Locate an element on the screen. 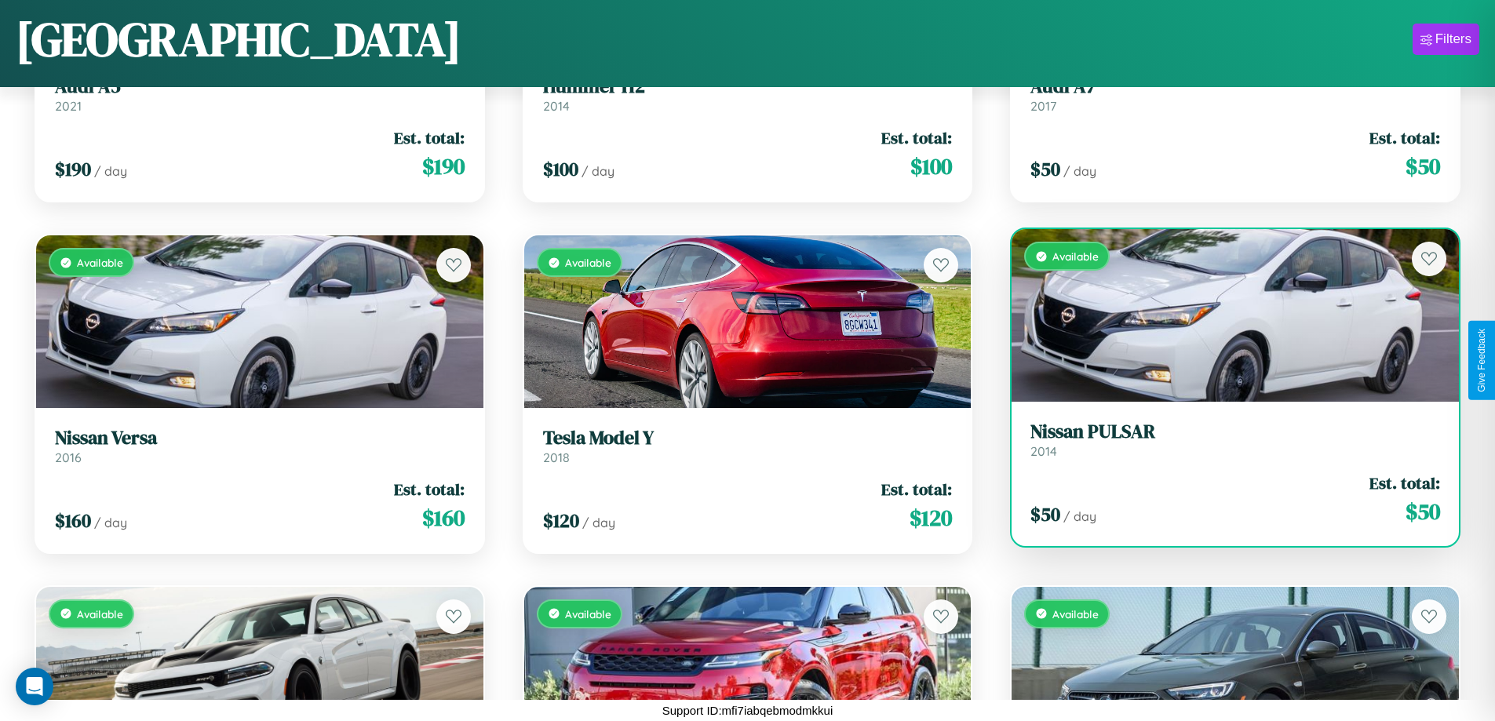 This screenshot has height=721, width=1495. h3: Audi A7 is located at coordinates (1235, 86).